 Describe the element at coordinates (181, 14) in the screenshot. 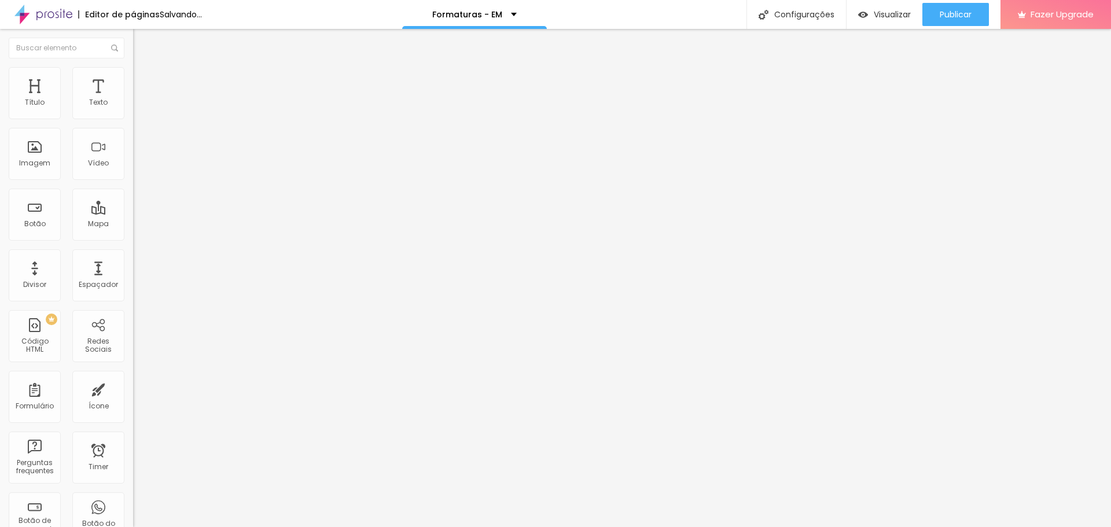

I see `div: Salvando...` at that location.